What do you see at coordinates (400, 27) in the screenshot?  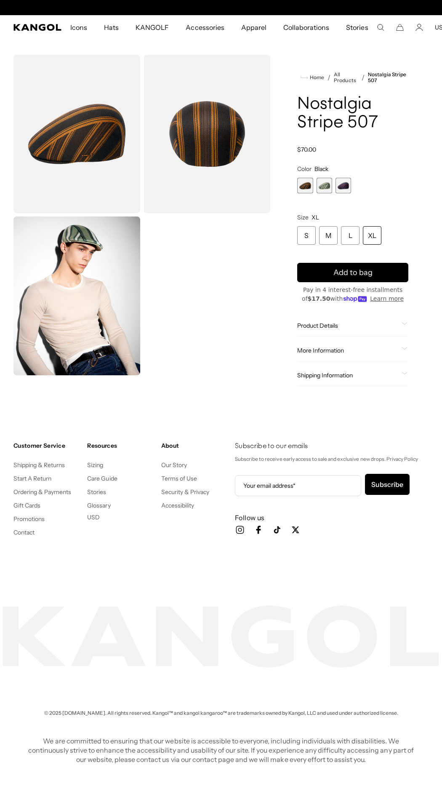 I see `button: Cart` at bounding box center [400, 27].